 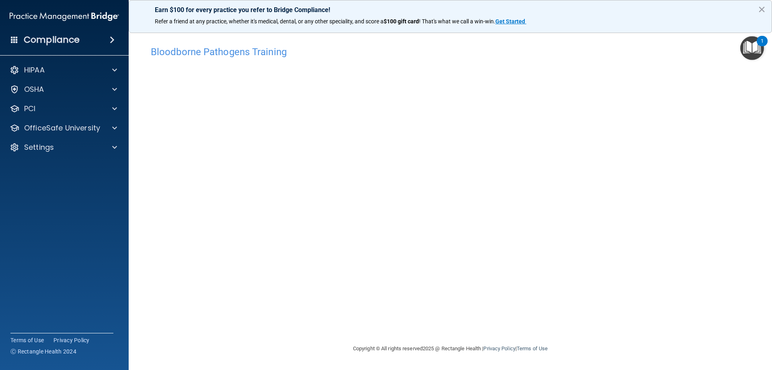 I want to click on span: Ⓒ Rectangle Health 2024, so click(x=43, y=351).